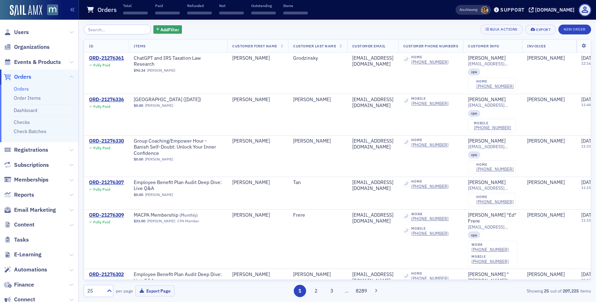 The image size is (596, 302). Describe the element at coordinates (24, 225) in the screenshot. I see `span: Content` at that location.